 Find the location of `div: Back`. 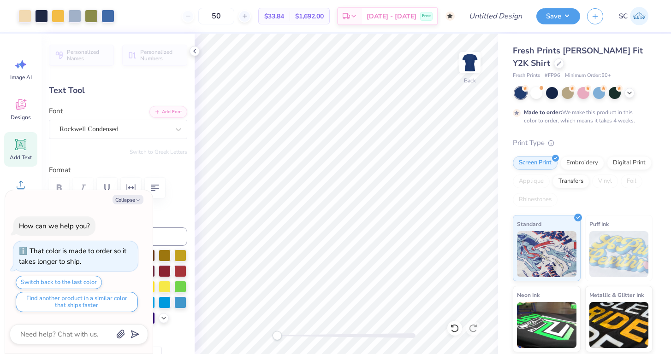

div: Back is located at coordinates (470, 81).